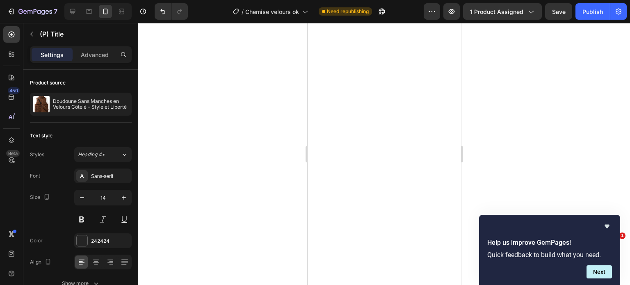 Image resolution: width=630 pixels, height=285 pixels. Describe the element at coordinates (14, 91) in the screenshot. I see `div: 450` at that location.